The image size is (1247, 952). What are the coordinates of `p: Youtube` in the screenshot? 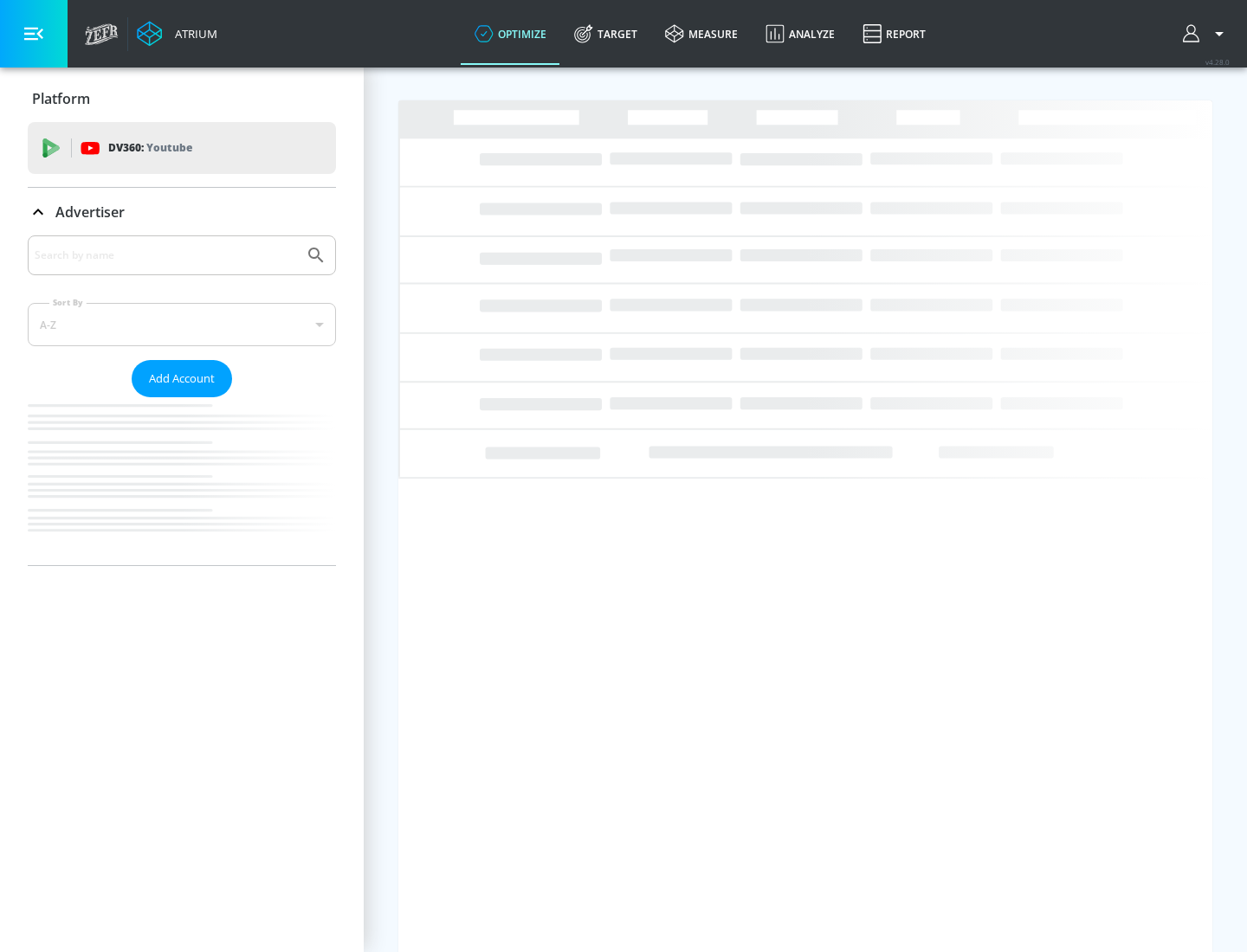 It's located at (169, 147).